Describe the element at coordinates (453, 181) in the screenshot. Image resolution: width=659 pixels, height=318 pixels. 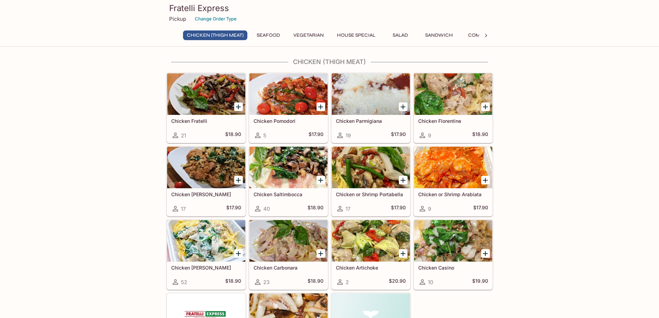
I see `a: Chicken or Shrimp Arabiata9$17.90` at that location.